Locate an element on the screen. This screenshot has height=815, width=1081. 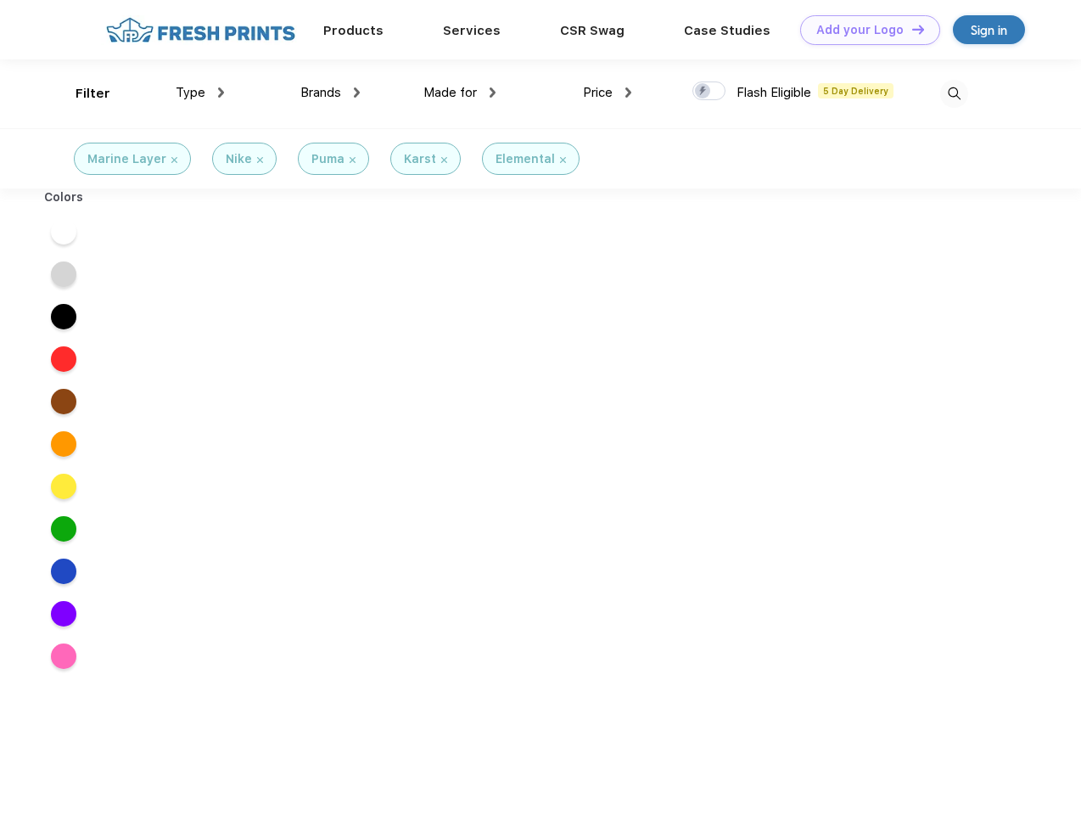
div: Puma is located at coordinates (328, 159).